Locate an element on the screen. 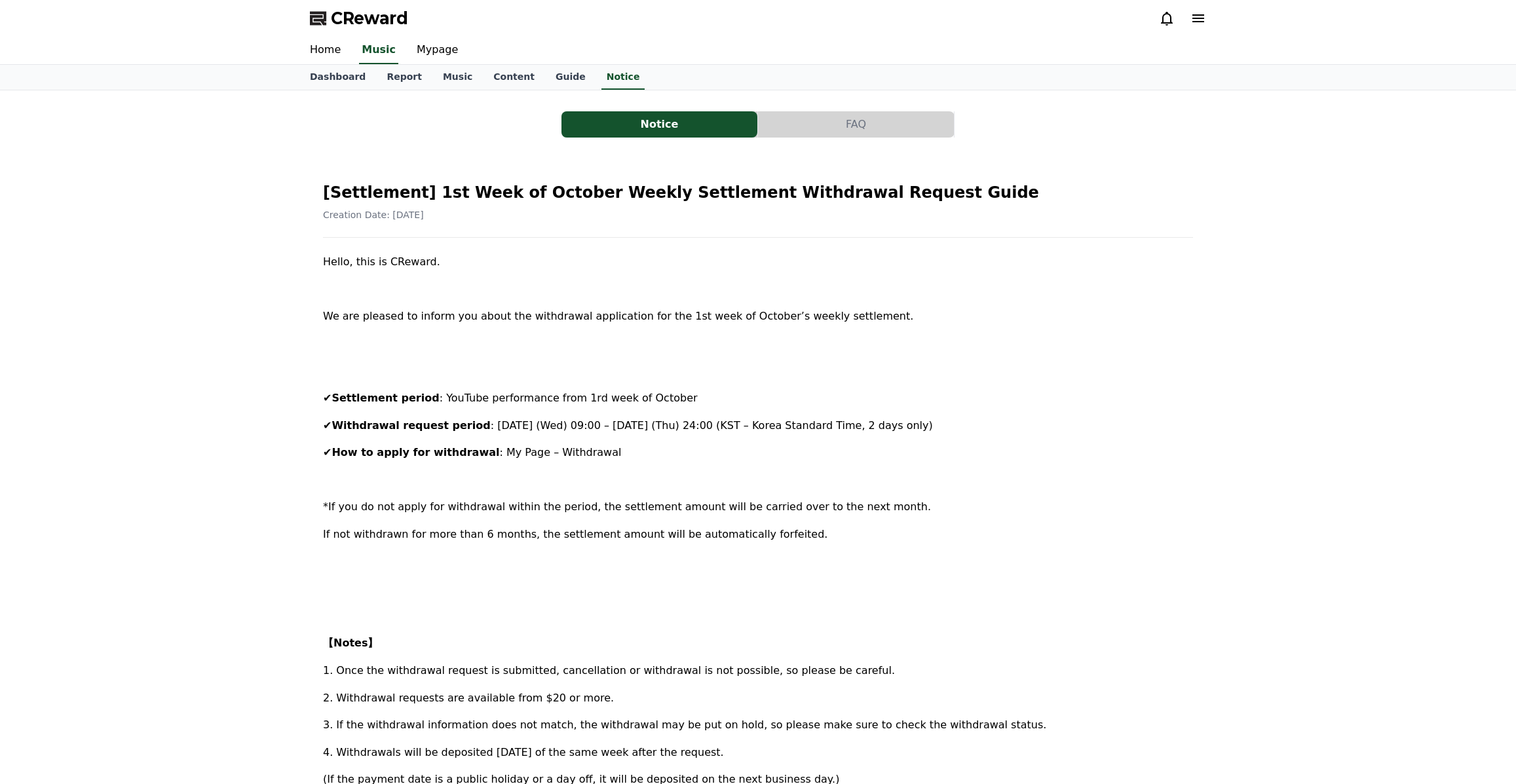 The width and height of the screenshot is (1516, 784). a: Guide is located at coordinates (571, 77).